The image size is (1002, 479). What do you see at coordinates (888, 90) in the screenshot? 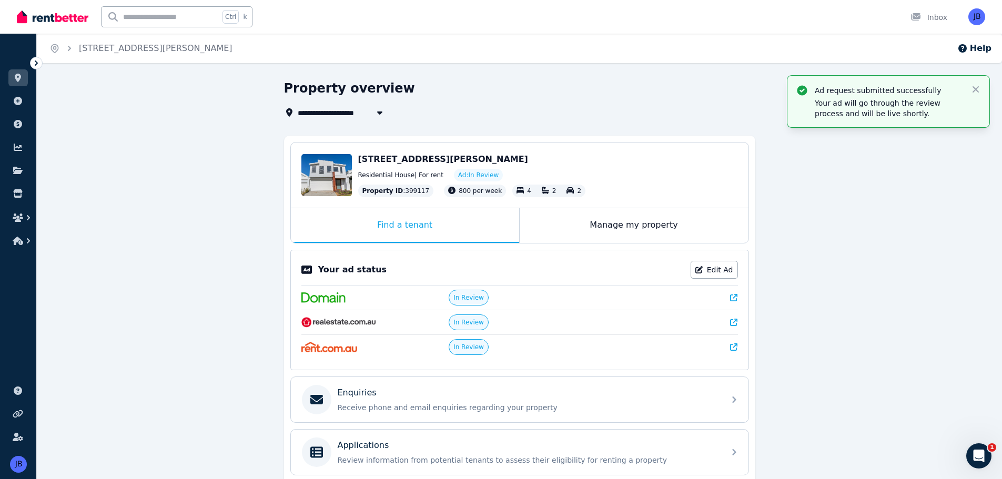
I see `p: Ad request submitted successfully` at bounding box center [888, 90].